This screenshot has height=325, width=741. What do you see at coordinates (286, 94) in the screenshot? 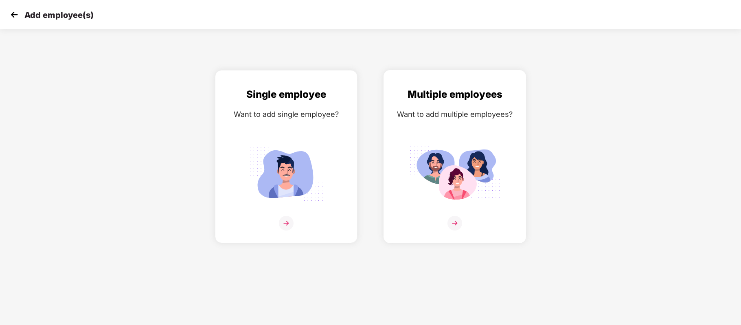
I see `div: Single employee` at bounding box center [286, 94].